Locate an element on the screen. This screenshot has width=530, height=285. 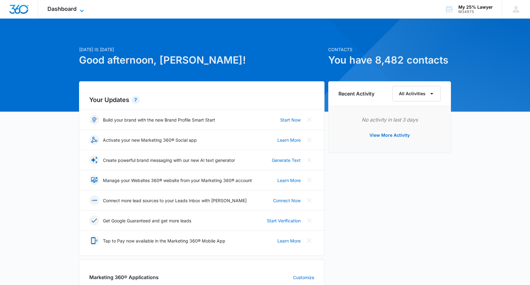
h1: You have 8,482 contacts is located at coordinates (390, 60).